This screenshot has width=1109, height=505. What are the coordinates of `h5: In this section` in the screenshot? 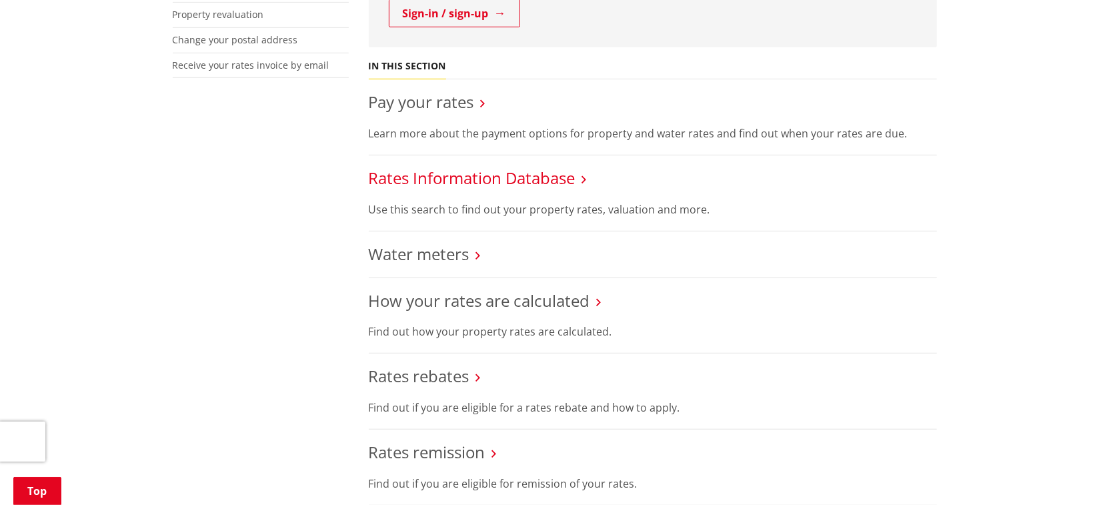 It's located at (407, 66).